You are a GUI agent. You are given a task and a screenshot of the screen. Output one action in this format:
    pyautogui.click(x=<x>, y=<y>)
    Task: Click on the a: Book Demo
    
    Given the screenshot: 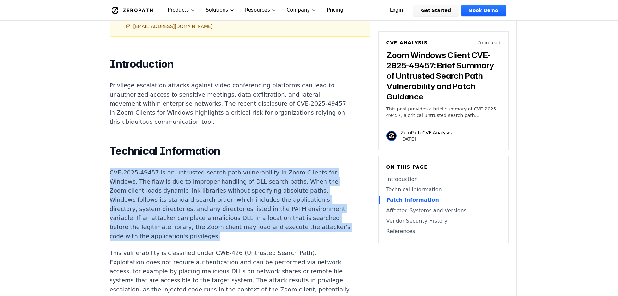 What is the action you would take?
    pyautogui.click(x=483, y=10)
    